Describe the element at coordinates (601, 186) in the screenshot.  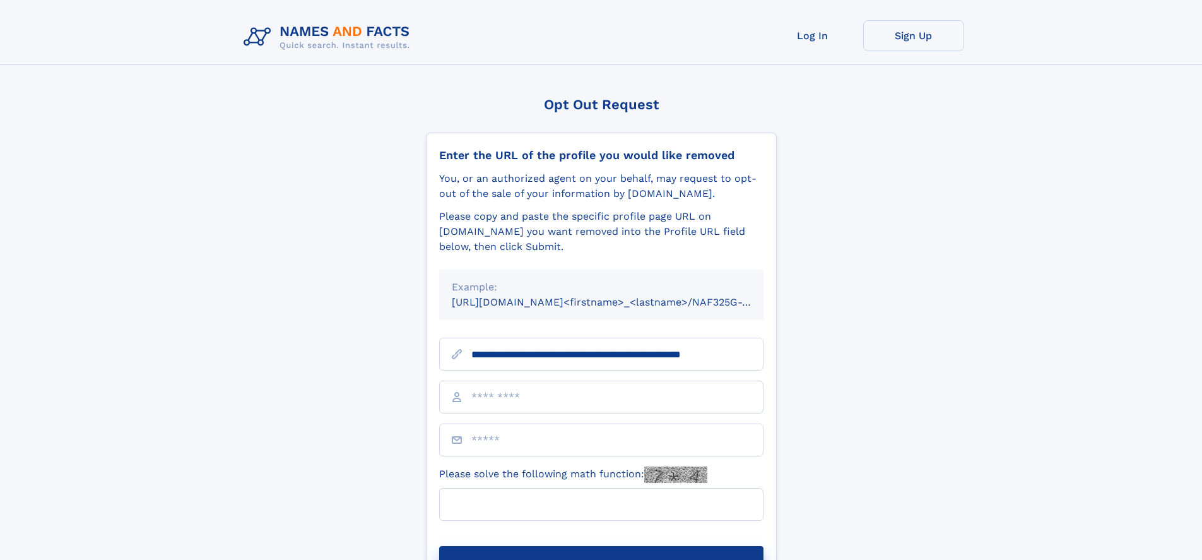
I see `div: You, or an authorized agent on your behalf, may request to opt-out of the sale of your informatio...` at that location.